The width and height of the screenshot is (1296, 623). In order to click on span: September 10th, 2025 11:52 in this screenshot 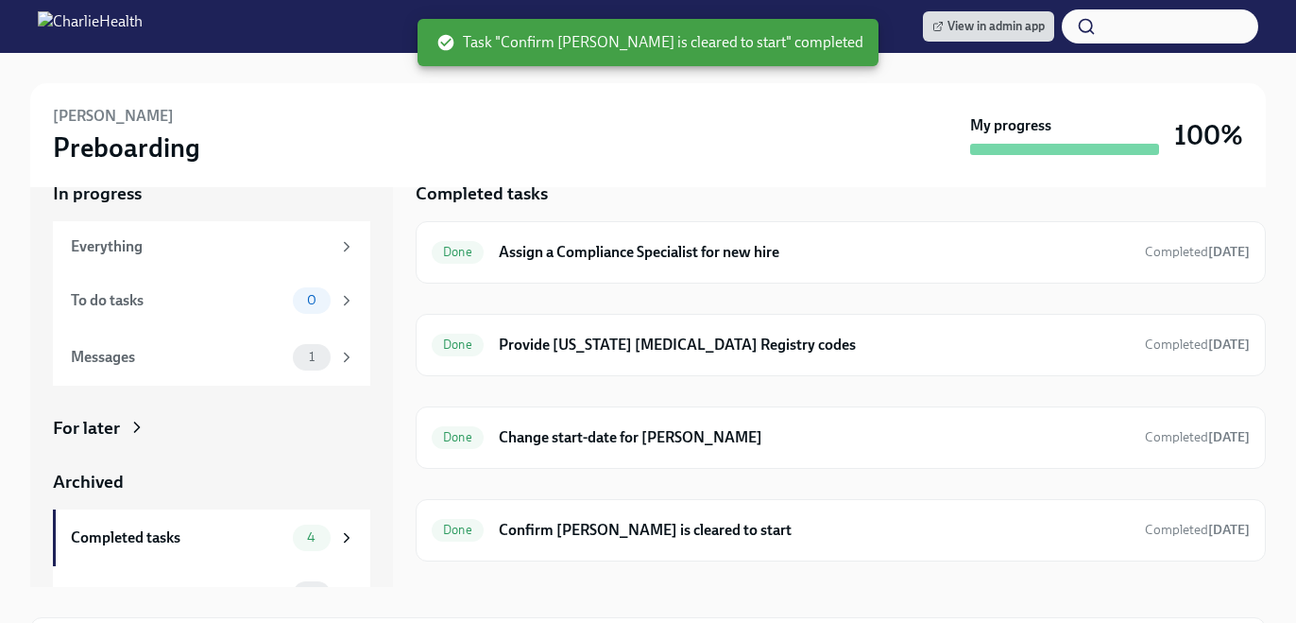, I will do `click(1197, 437)`.